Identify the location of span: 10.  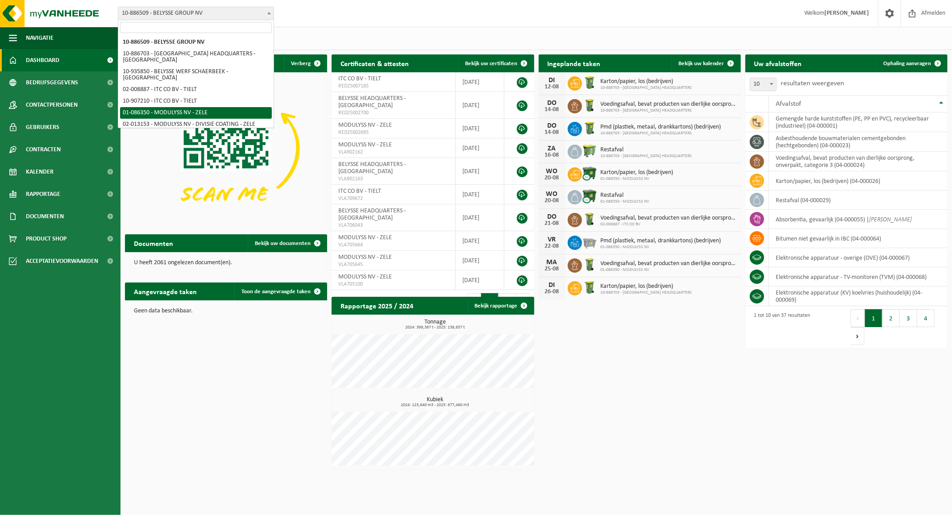
(764, 84).